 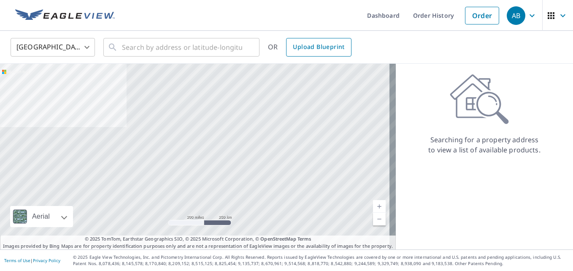 What do you see at coordinates (182, 47) in the screenshot?
I see `input: Search by address or latitude-longitude` at bounding box center [182, 47].